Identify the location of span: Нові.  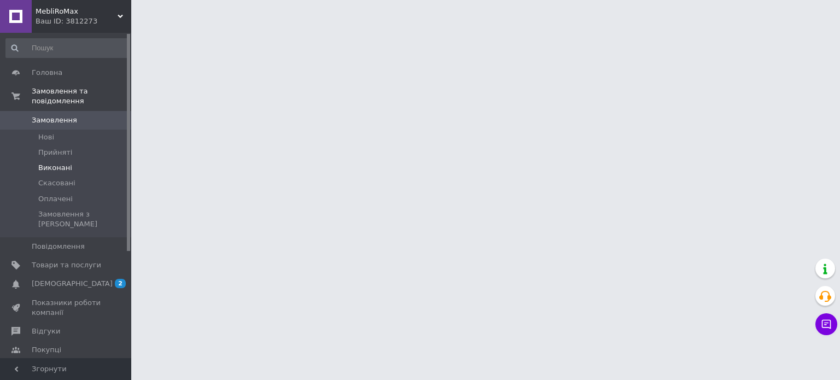
(46, 137).